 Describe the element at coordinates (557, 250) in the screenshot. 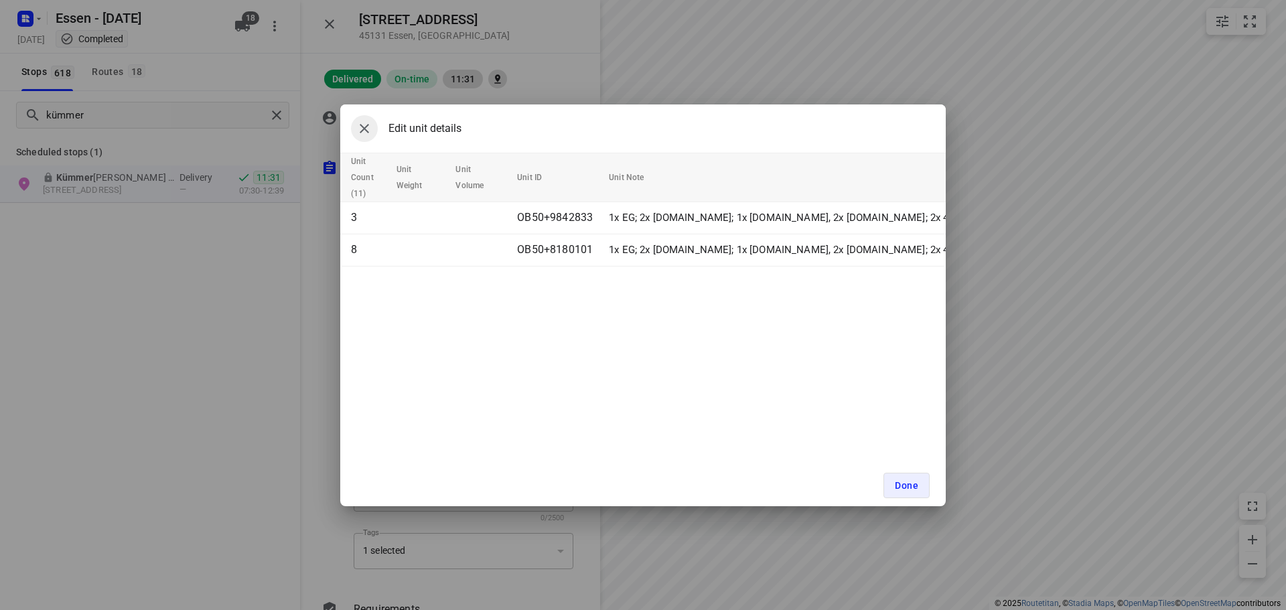

I see `td: OB50+8180101` at that location.